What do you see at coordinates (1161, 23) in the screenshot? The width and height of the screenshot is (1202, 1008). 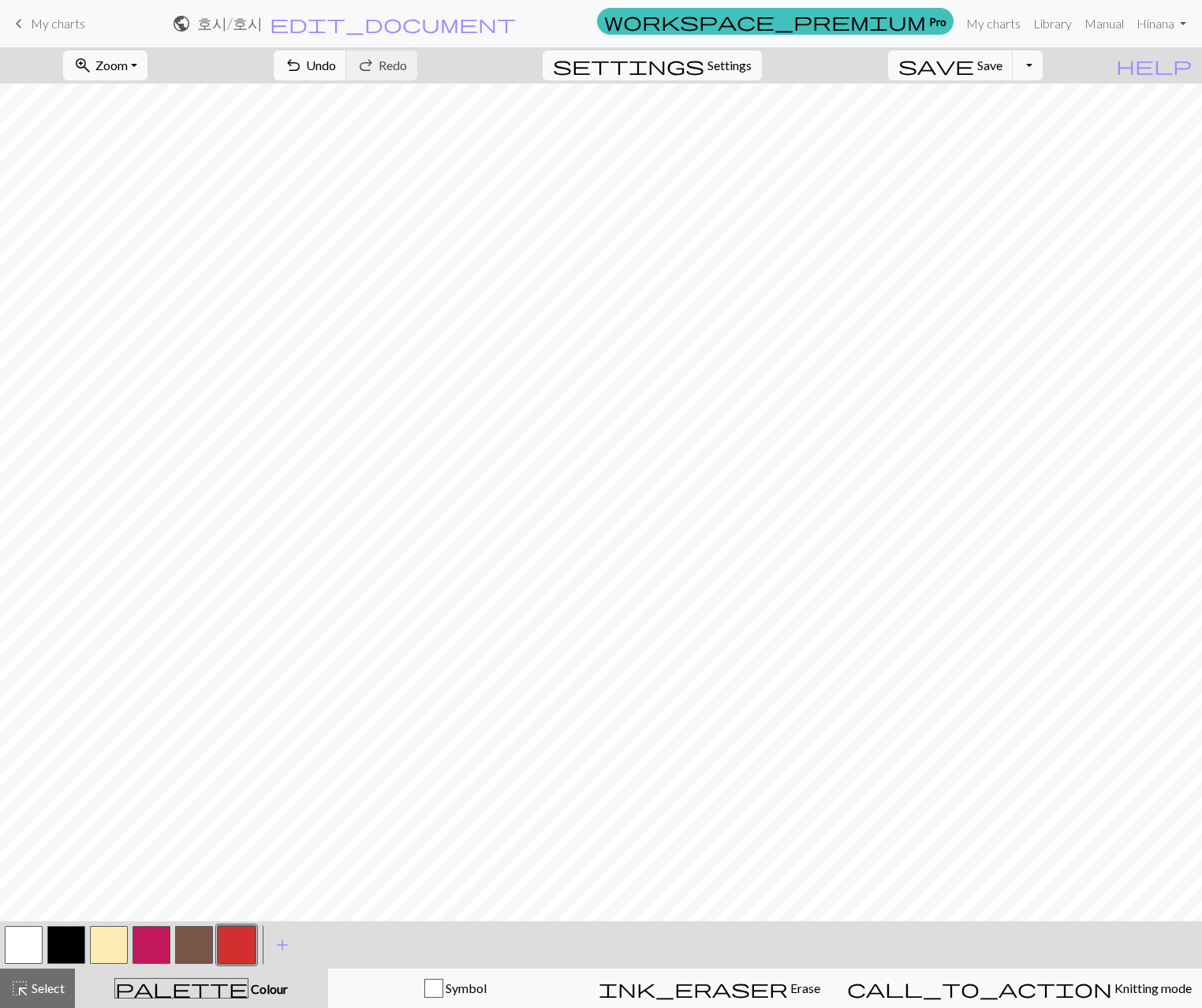 I see `a: Hinana` at bounding box center [1161, 23].